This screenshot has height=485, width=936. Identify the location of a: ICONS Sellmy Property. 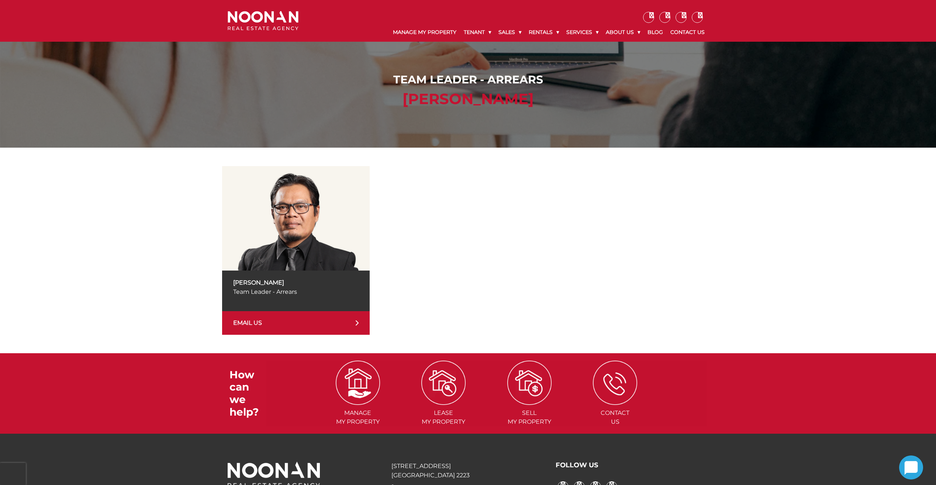
(529, 402).